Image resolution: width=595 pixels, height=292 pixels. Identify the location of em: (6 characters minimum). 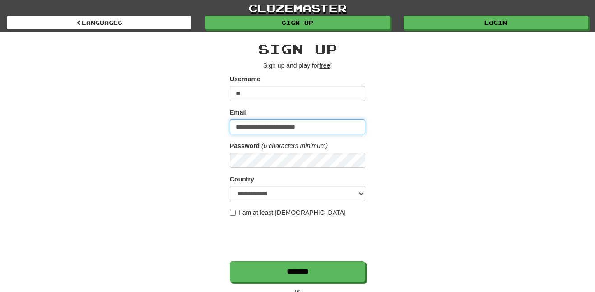
(294, 146).